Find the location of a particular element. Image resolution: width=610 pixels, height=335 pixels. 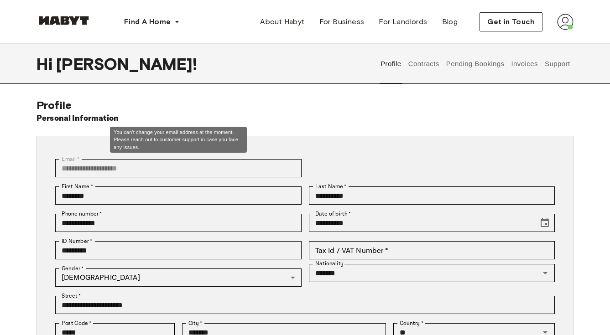

img: Habyt is located at coordinates (64, 21).